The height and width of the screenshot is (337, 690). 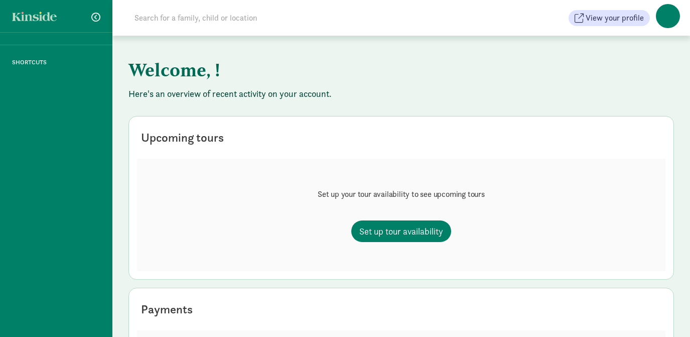 I want to click on div: Upcoming tours, so click(x=182, y=137).